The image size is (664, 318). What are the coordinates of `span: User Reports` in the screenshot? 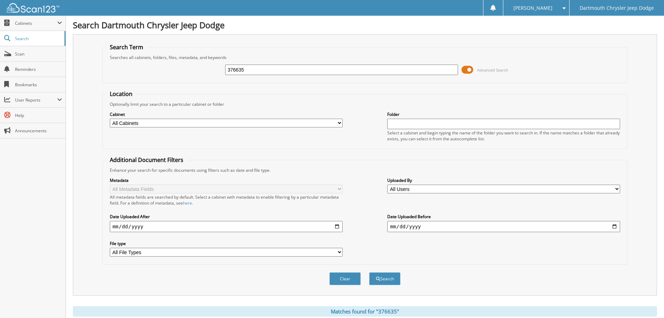 It's located at (36, 100).